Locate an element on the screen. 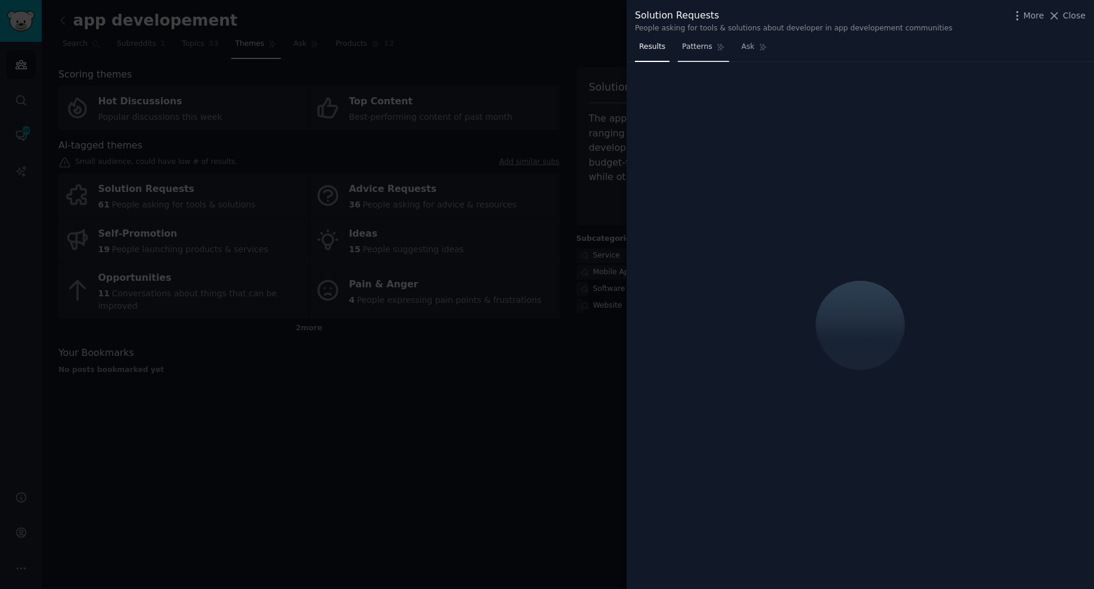  div: People asking for tools & solutions about developer in app developement communities is located at coordinates (794, 29).